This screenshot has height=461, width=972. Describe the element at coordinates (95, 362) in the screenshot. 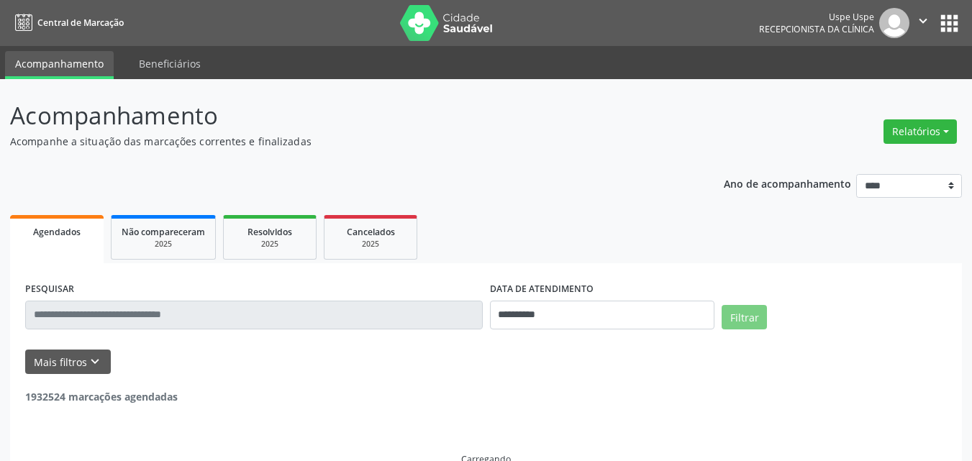

I see `i: keyboard_arrow_down` at that location.